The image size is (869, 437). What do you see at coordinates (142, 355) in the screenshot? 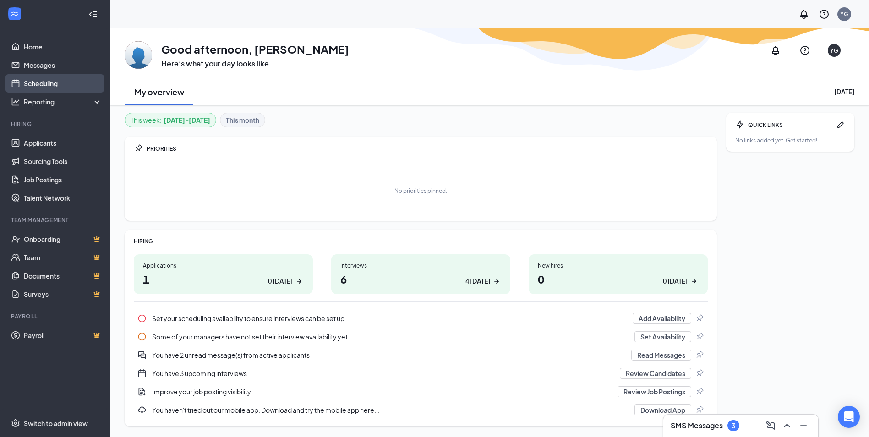
I see `svg: DoubleChatActive` at bounding box center [142, 355].